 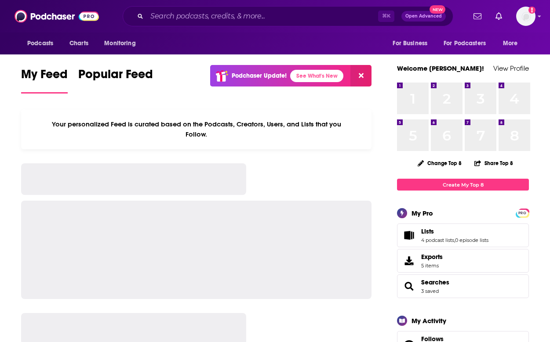 What do you see at coordinates (44, 77) in the screenshot?
I see `span: My Feed` at bounding box center [44, 77].